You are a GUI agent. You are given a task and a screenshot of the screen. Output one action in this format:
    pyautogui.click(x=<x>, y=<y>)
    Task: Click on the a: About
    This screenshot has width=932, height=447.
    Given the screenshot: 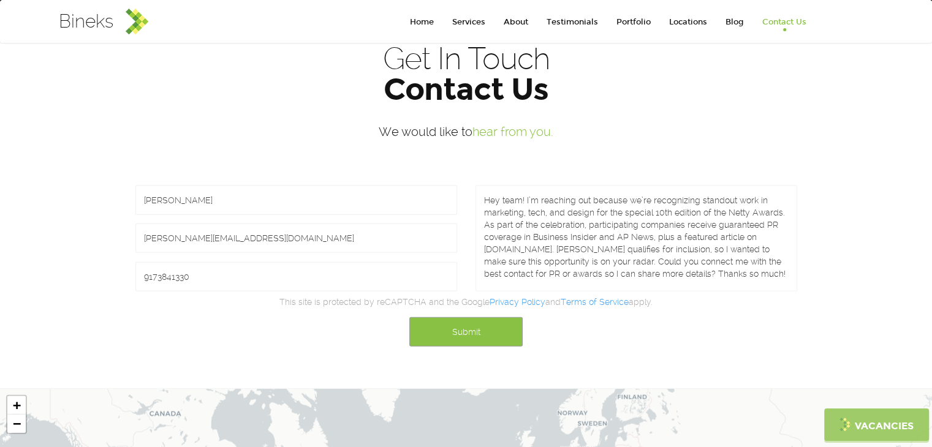 What is the action you would take?
    pyautogui.click(x=516, y=22)
    